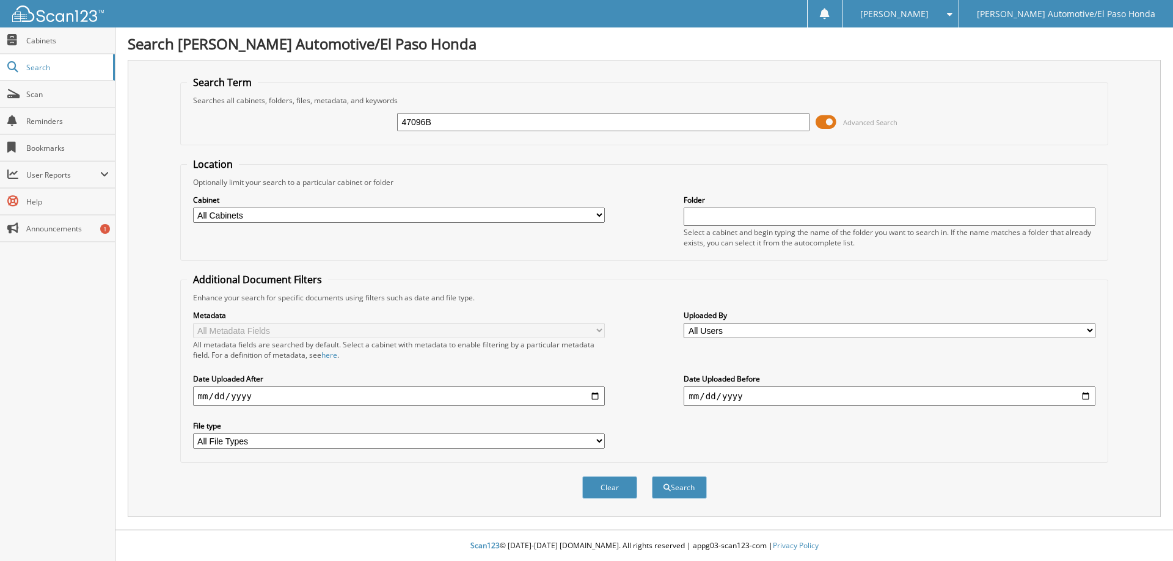 The width and height of the screenshot is (1173, 561). I want to click on span: Advanced Search, so click(870, 122).